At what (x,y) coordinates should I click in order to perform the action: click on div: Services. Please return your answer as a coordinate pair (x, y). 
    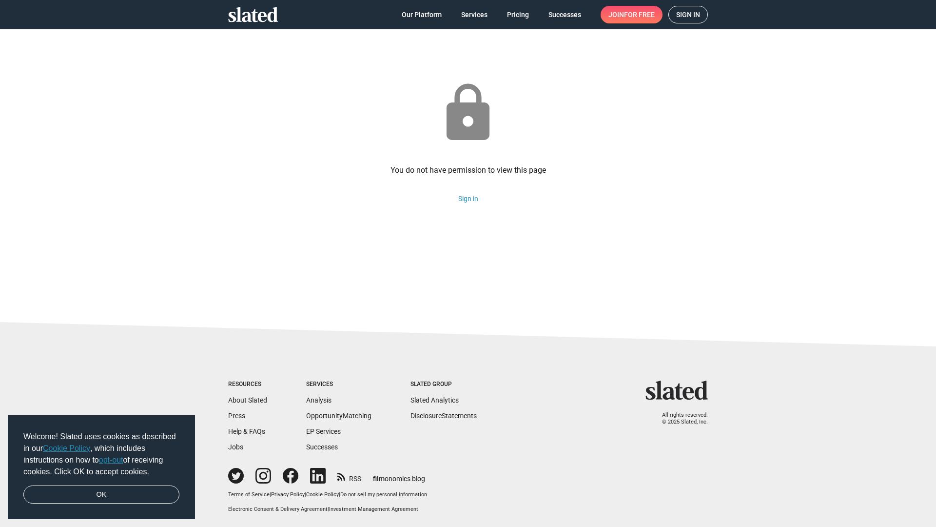
    Looking at the image, I should click on (339, 384).